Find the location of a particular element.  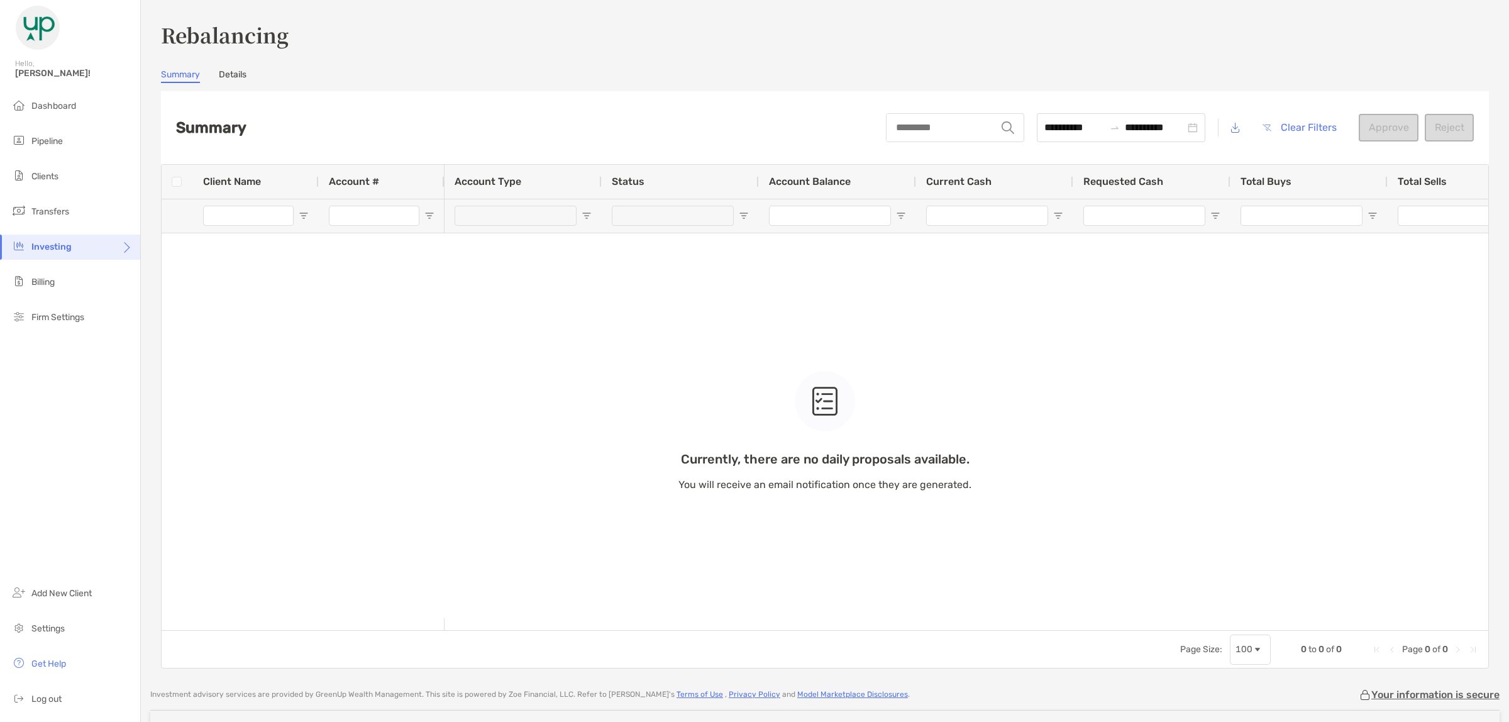

img: settings icon is located at coordinates (19, 628).